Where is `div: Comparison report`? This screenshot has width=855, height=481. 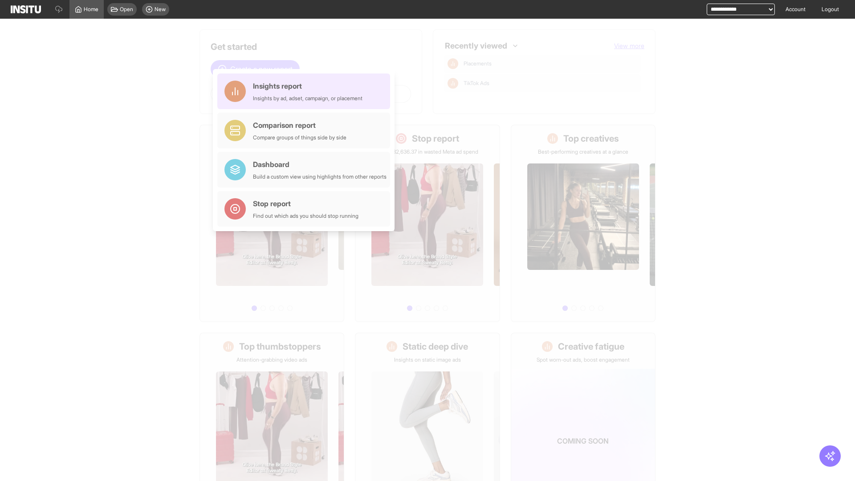
div: Comparison report is located at coordinates (300, 125).